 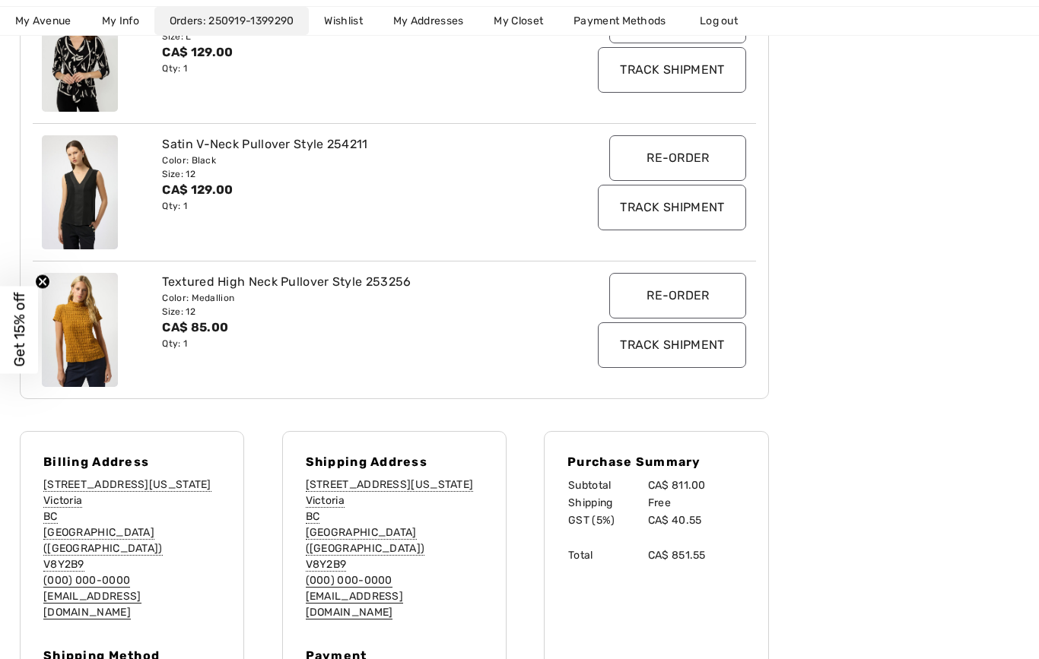 What do you see at coordinates (43, 281) in the screenshot?
I see `button: Close teaser` at bounding box center [43, 281].